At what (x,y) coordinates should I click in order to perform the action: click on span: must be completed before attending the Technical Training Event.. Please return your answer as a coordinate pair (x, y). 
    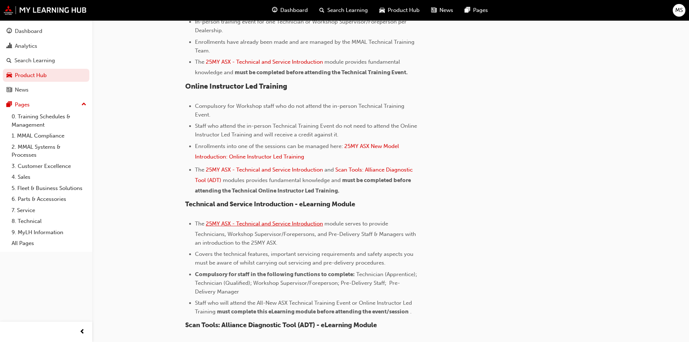
    Looking at the image, I should click on (321, 72).